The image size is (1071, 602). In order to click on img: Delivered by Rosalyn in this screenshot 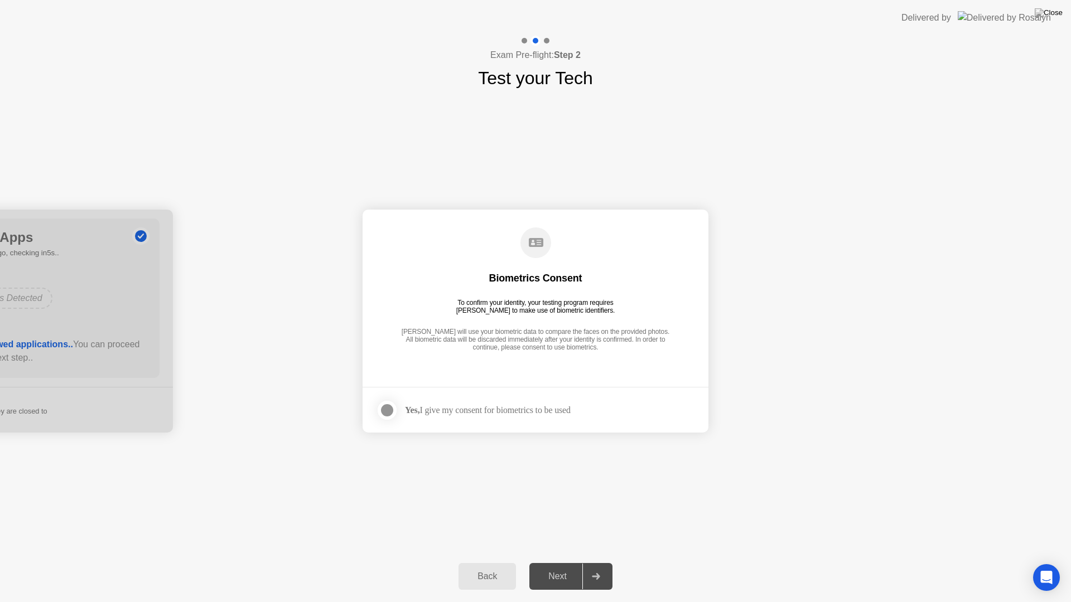, I will do `click(1004, 17)`.